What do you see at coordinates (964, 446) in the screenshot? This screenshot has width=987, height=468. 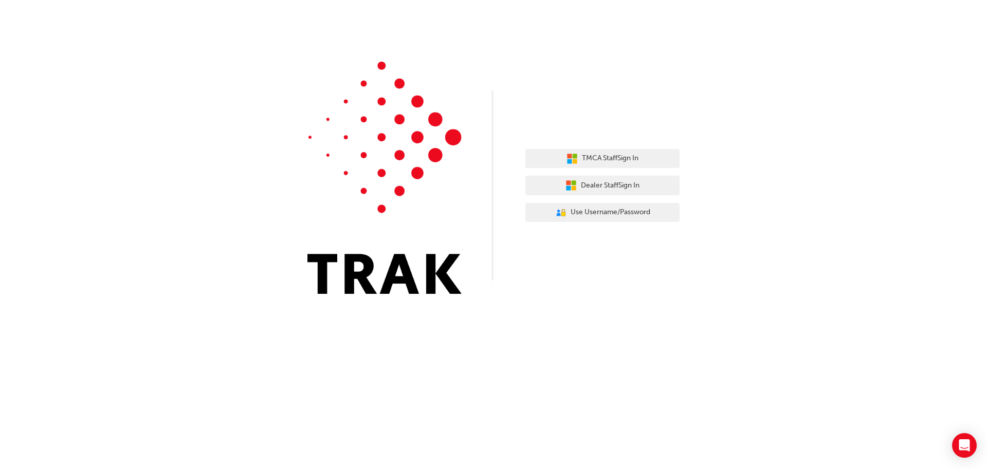 I see `div: Open Intercom Messenger` at bounding box center [964, 446].